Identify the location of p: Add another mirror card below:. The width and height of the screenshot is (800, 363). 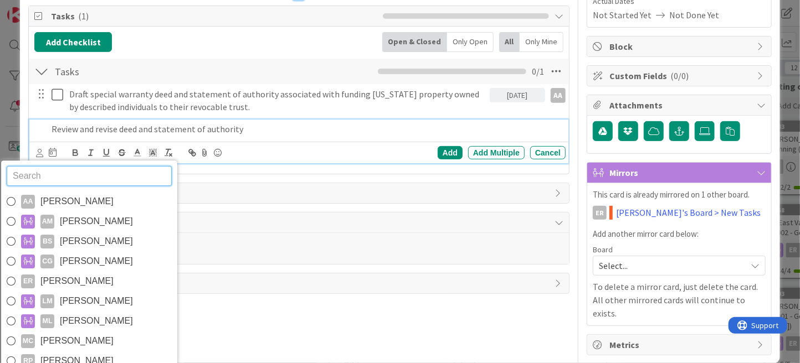
(679, 234).